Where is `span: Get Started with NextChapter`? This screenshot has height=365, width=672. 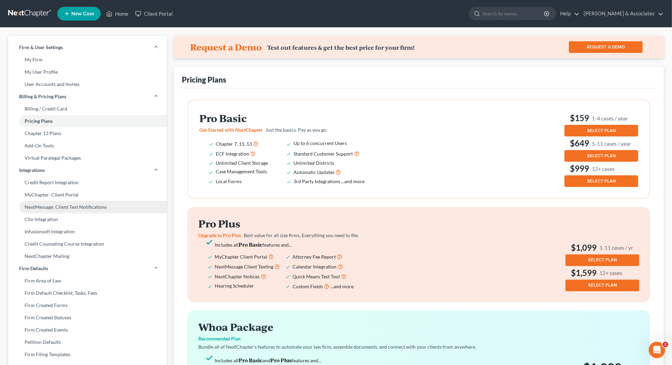 span: Get Started with NextChapter is located at coordinates (231, 130).